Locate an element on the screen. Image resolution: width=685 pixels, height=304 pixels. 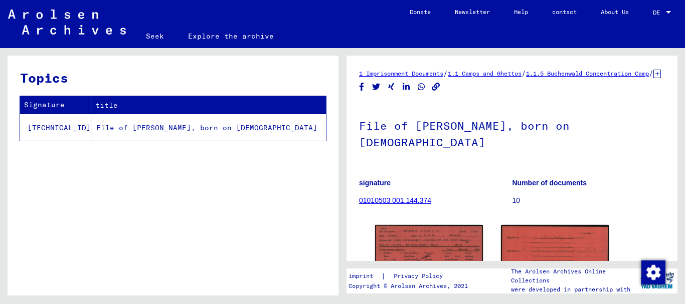
font: 1.1 Camps and Ghettos is located at coordinates (484, 73).